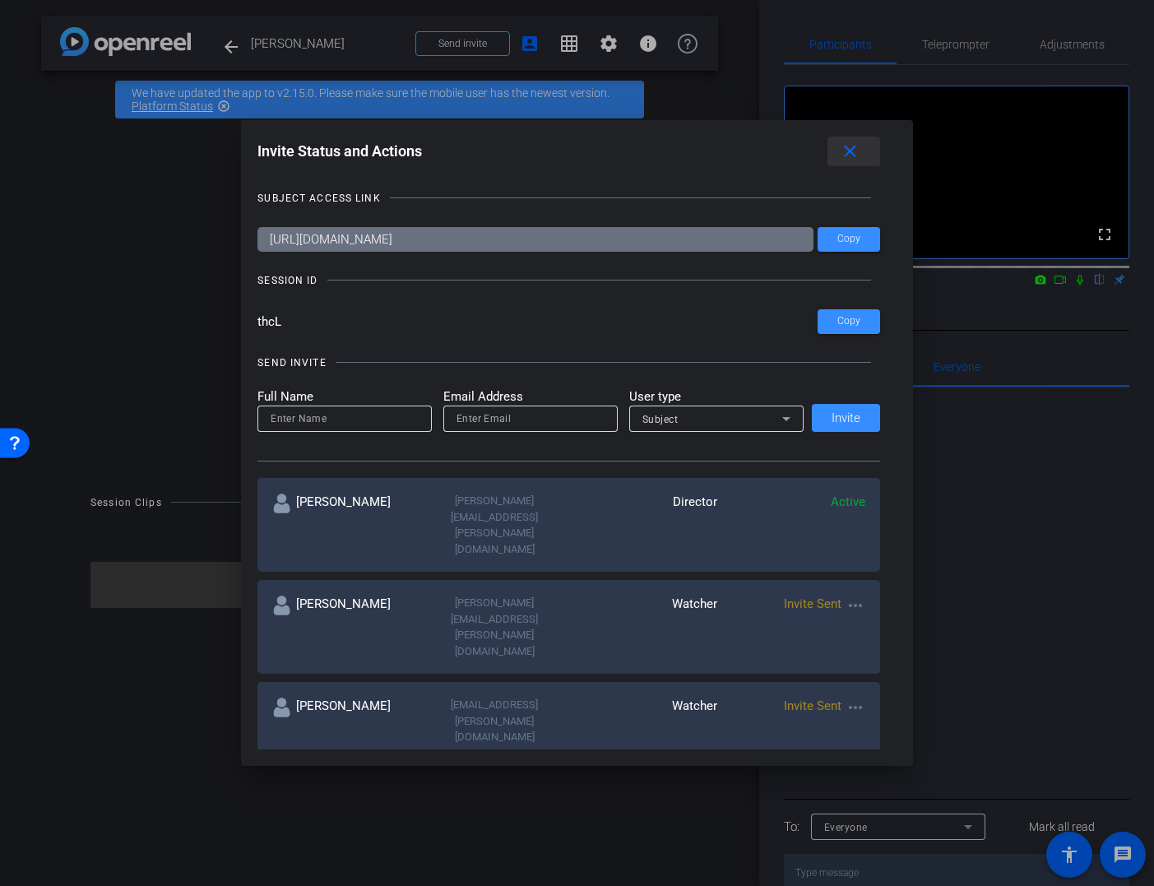 The height and width of the screenshot is (886, 1154). Describe the element at coordinates (291, 363) in the screenshot. I see `div: SEND INVITE` at that location.